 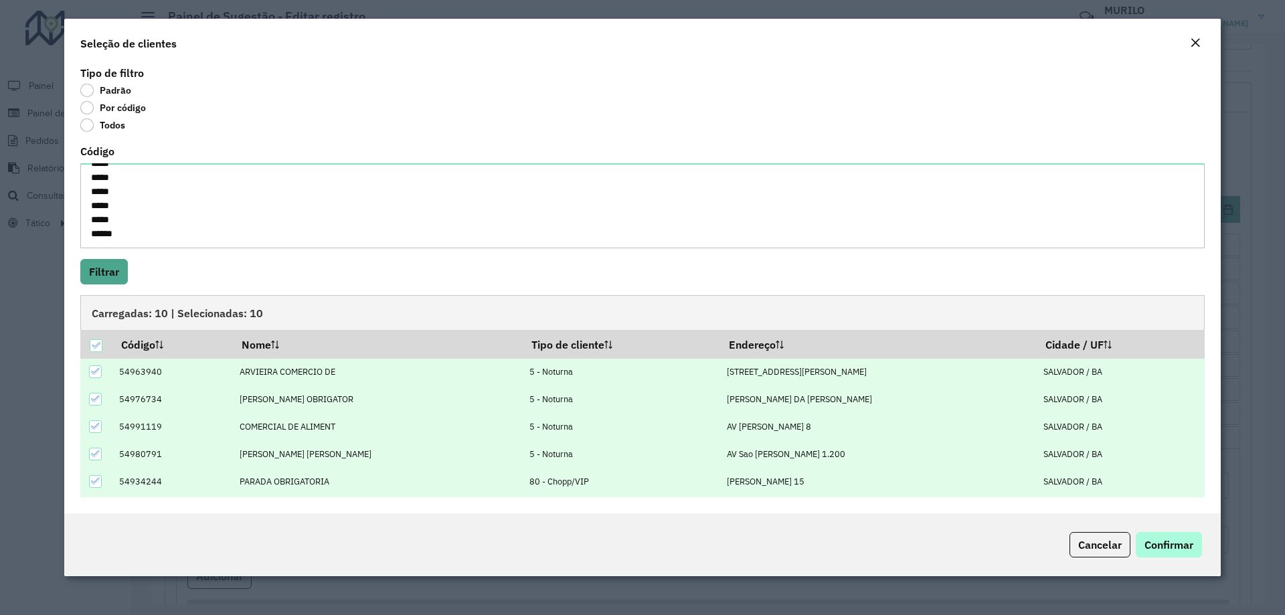 I want to click on td: 54934244, so click(x=172, y=481).